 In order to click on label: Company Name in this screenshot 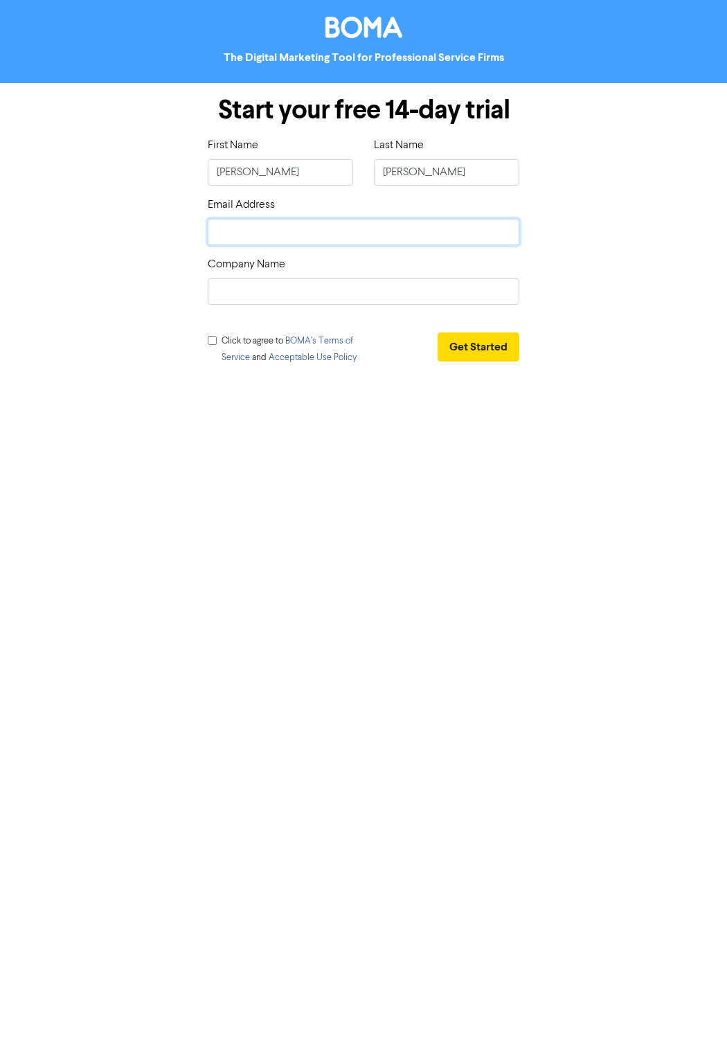, I will do `click(247, 265)`.